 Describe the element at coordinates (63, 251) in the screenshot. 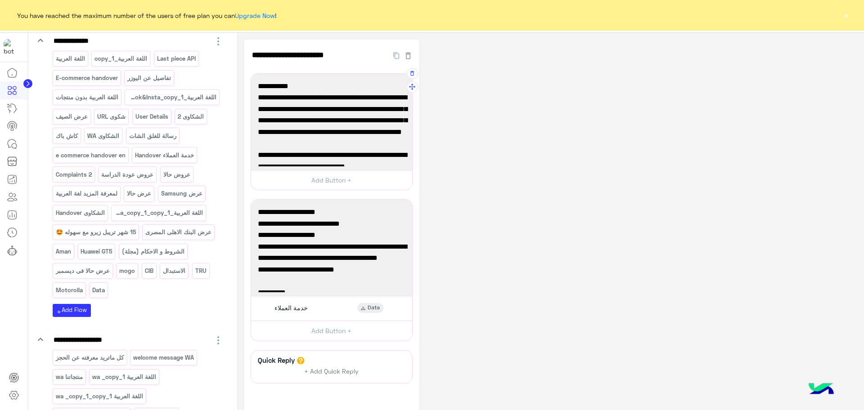

I see `p: Aman` at that location.